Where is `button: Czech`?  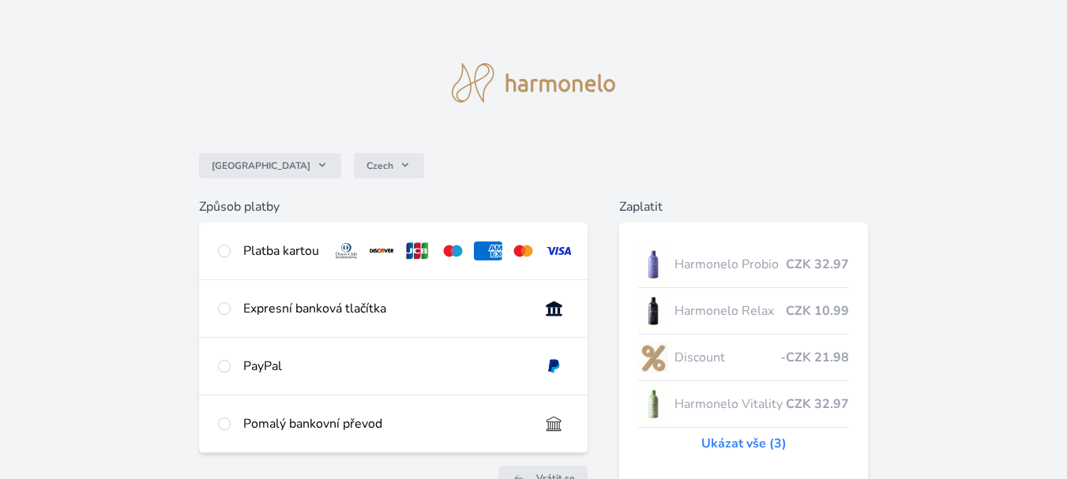 button: Czech is located at coordinates (388, 166).